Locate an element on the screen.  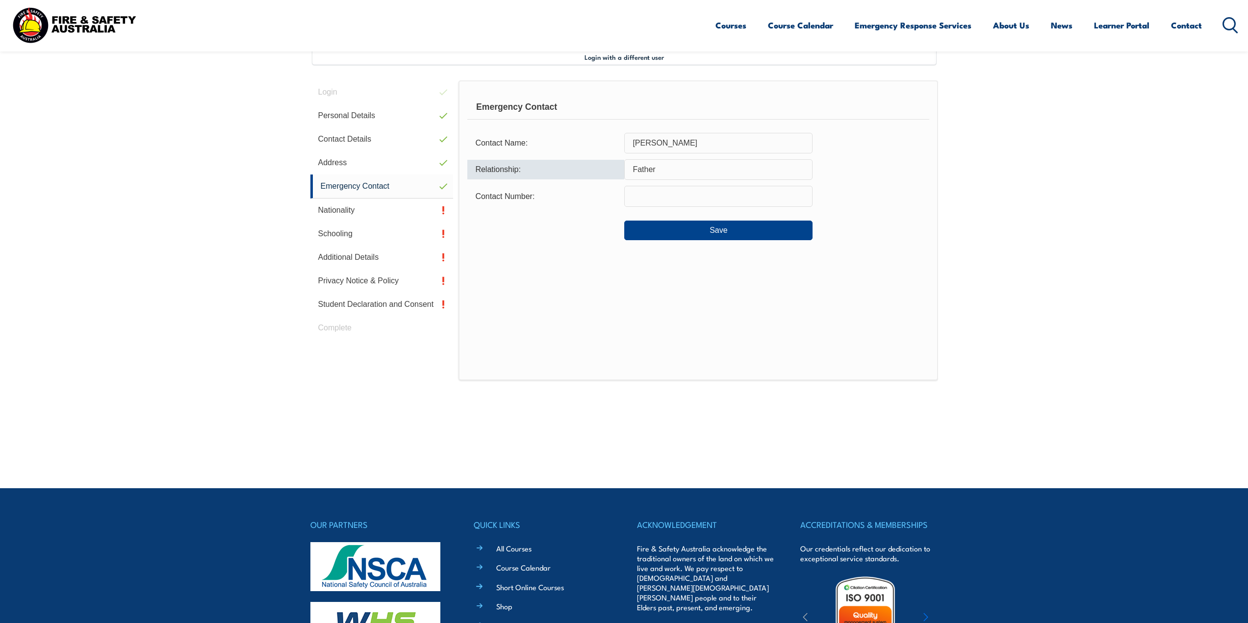
a: Contact is located at coordinates (1186, 25).